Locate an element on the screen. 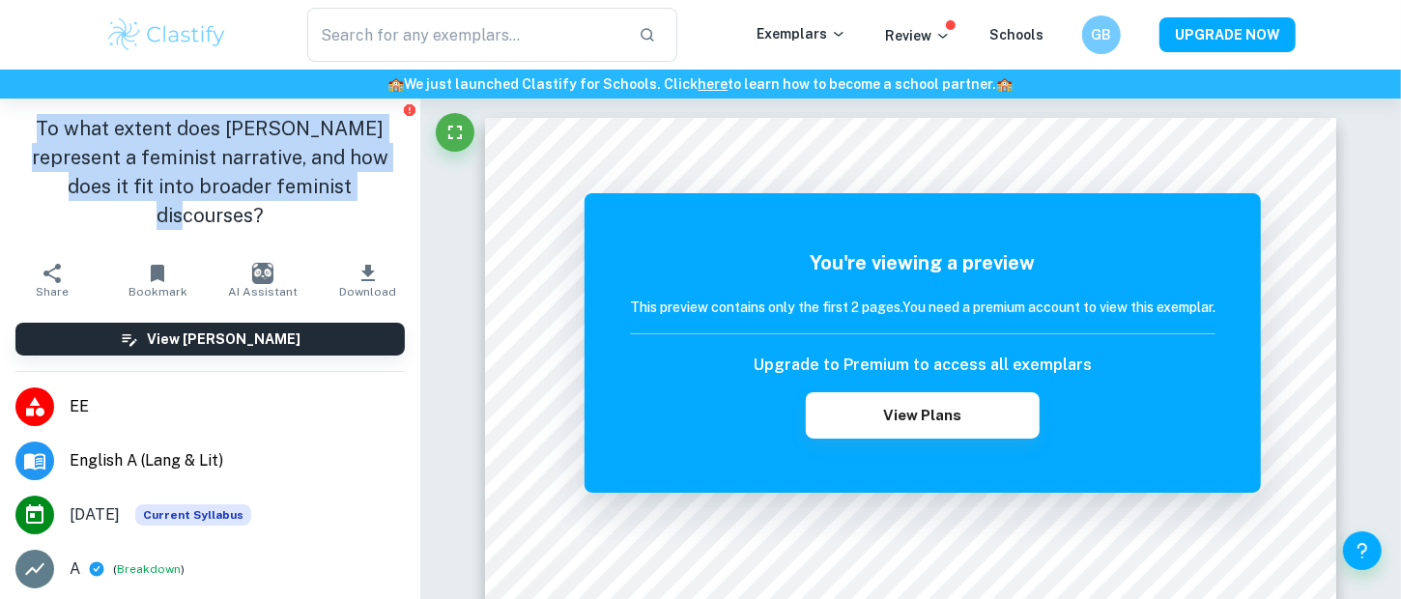  span: Share is located at coordinates (52, 292).